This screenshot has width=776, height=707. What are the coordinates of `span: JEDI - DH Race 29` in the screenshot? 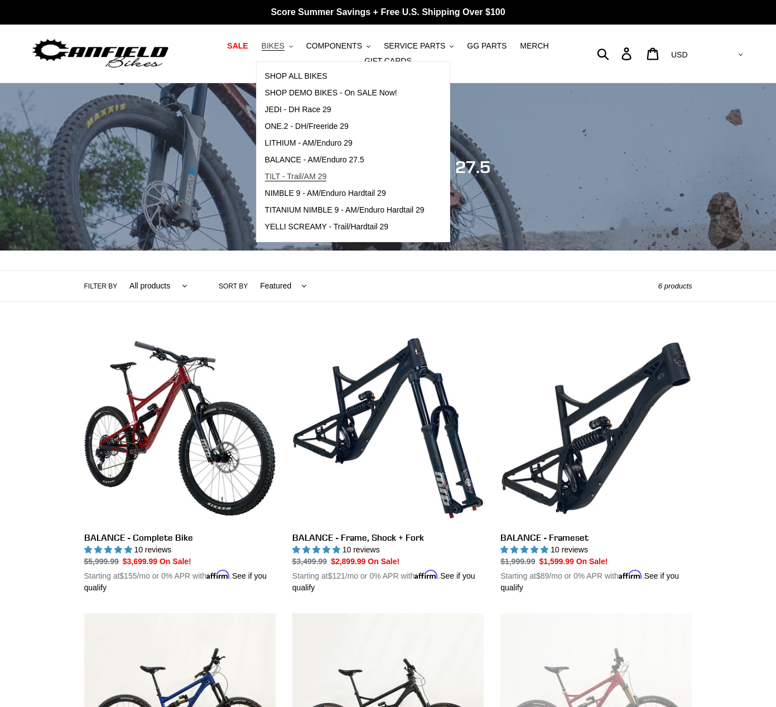 It's located at (298, 109).